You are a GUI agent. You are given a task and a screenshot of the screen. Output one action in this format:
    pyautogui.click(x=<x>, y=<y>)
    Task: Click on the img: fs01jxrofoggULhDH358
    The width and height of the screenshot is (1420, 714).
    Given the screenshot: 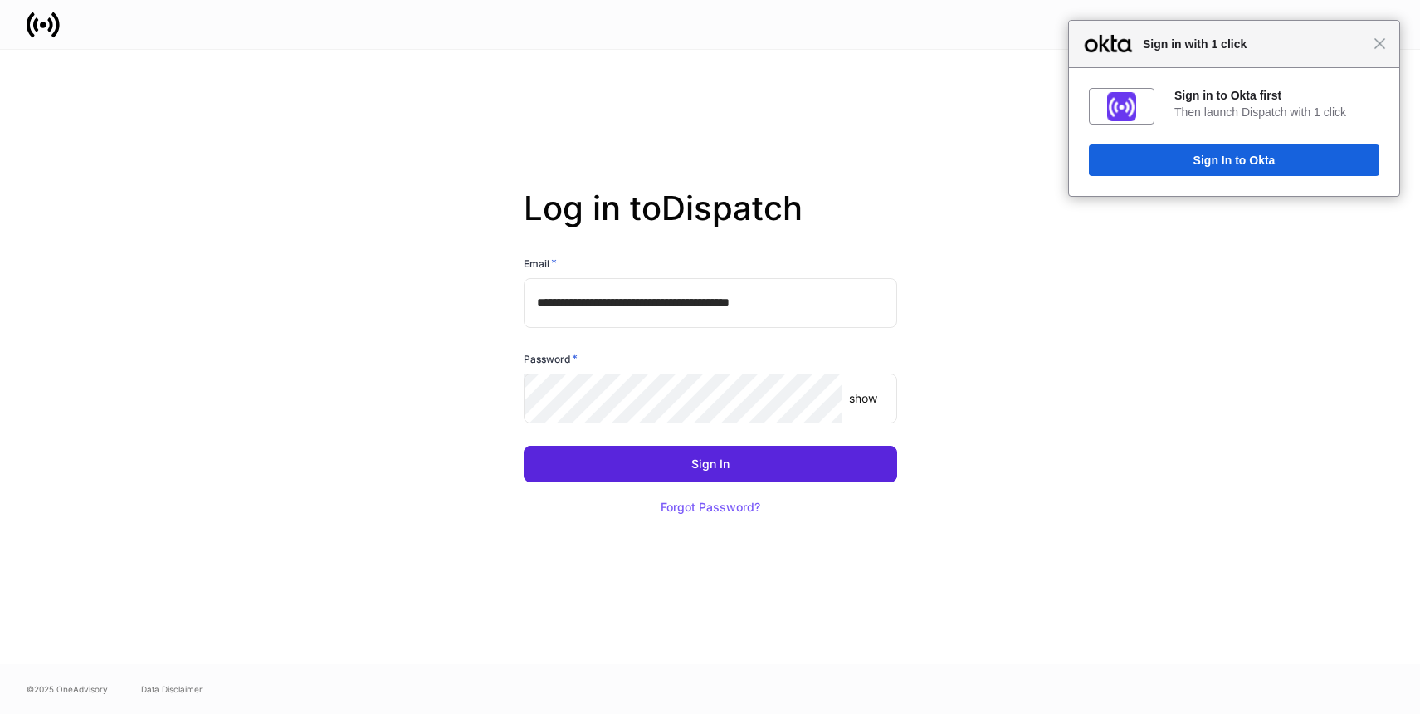 What is the action you would take?
    pyautogui.click(x=1121, y=106)
    